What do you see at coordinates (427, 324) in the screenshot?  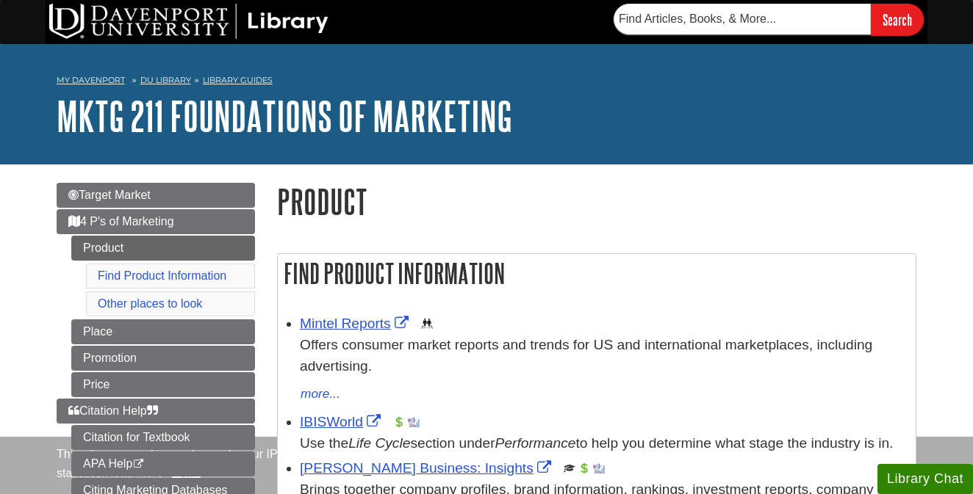 I see `img: Demographics` at bounding box center [427, 324].